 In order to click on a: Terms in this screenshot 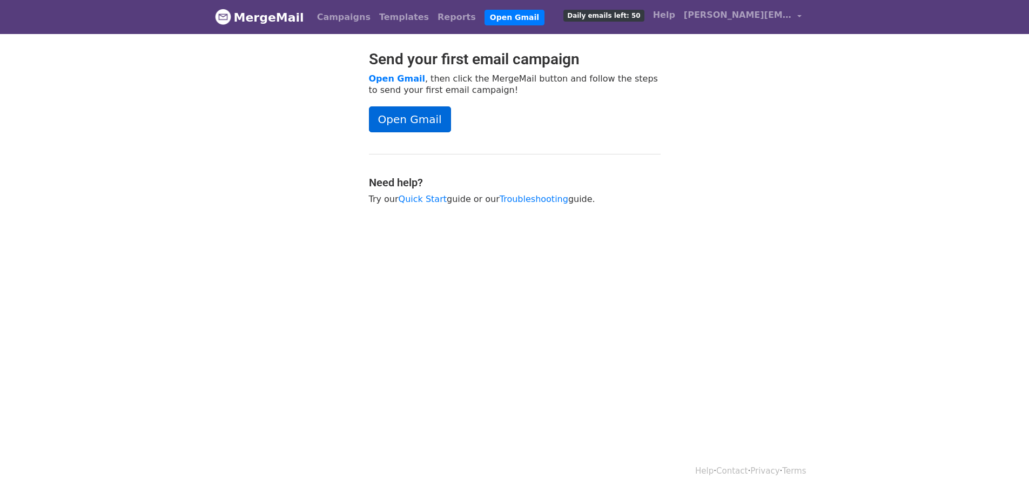, I will do `click(794, 471)`.